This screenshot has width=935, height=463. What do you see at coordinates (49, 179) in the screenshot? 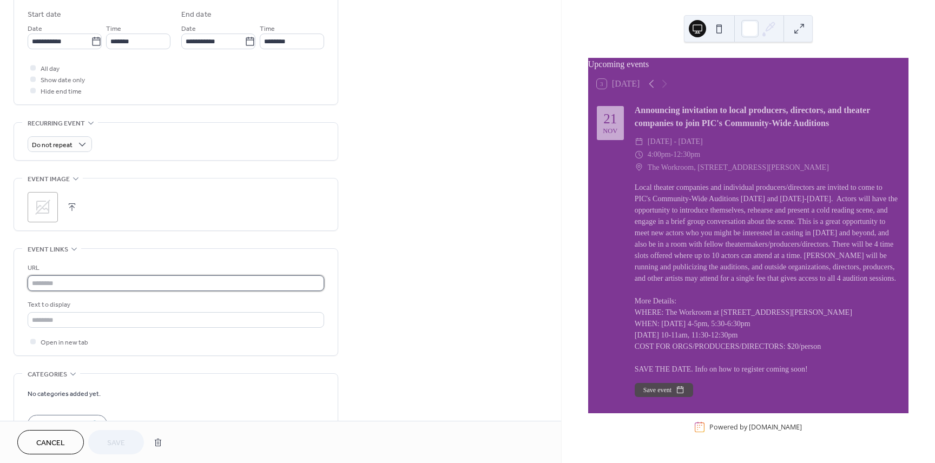
I see `span: Event image` at bounding box center [49, 179].